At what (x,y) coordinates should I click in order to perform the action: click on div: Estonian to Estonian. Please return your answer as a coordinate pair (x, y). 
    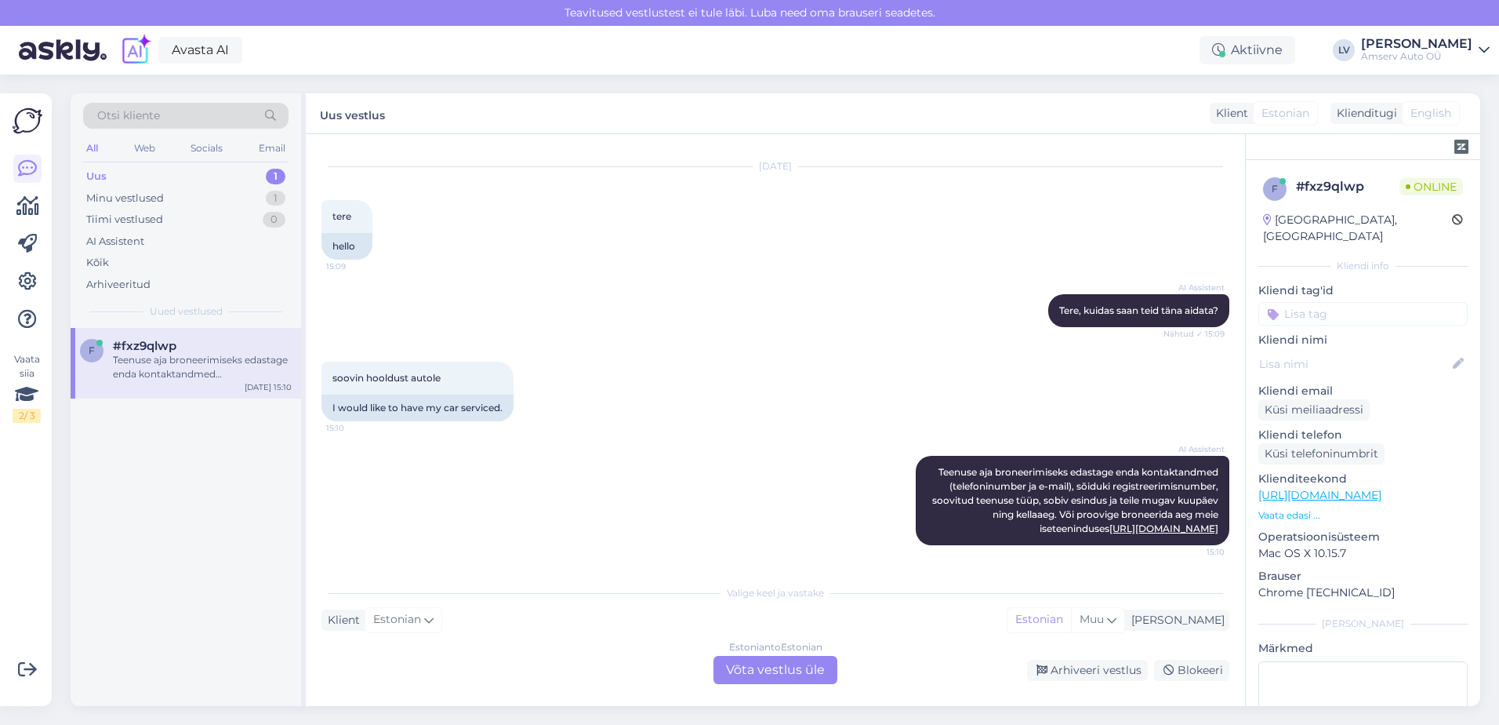
    Looking at the image, I should click on (776, 647).